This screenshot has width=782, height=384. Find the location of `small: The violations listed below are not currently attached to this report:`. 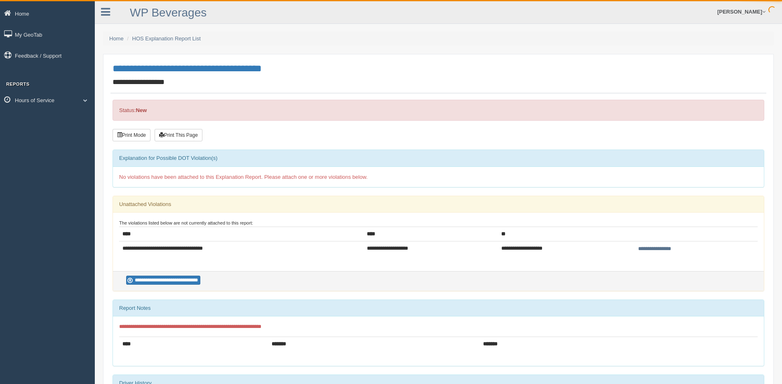

small: The violations listed below are not currently attached to this report: is located at coordinates (186, 223).